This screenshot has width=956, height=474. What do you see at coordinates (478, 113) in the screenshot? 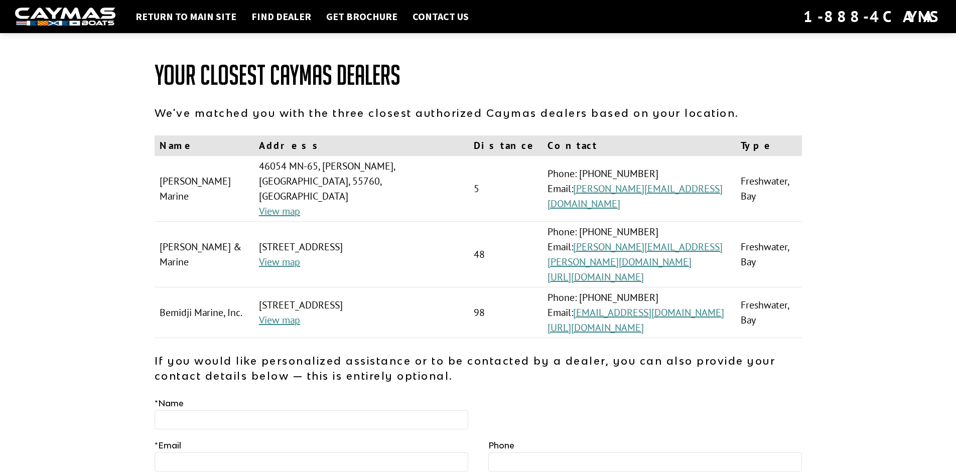
I see `p: We've matched you with the three closest authorized Caymas dealers based on your location.` at bounding box center [478, 113].